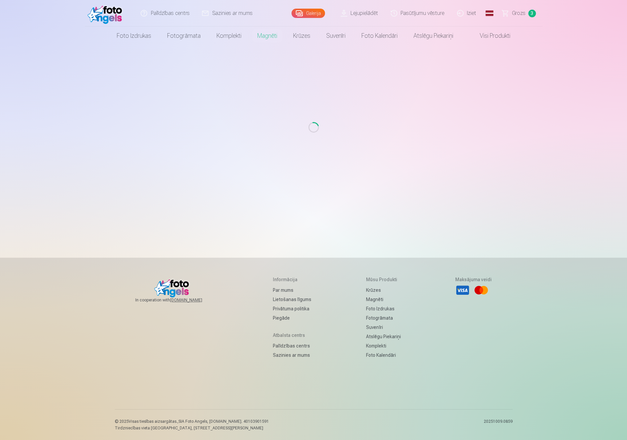 The height and width of the screenshot is (440, 627). What do you see at coordinates (383, 279) in the screenshot?
I see `h5: Mūsu produkti` at bounding box center [383, 279].